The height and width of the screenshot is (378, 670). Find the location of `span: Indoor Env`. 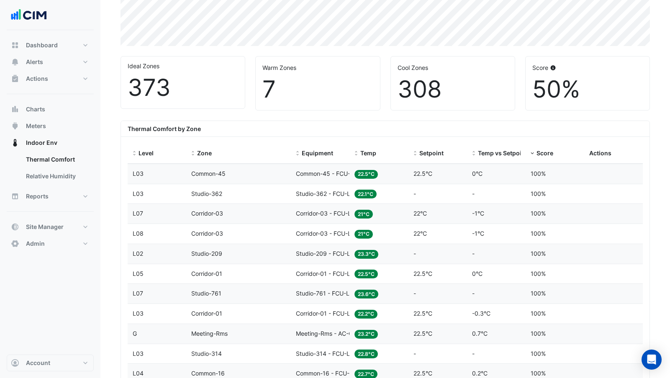

span: Indoor Env is located at coordinates (41, 143).